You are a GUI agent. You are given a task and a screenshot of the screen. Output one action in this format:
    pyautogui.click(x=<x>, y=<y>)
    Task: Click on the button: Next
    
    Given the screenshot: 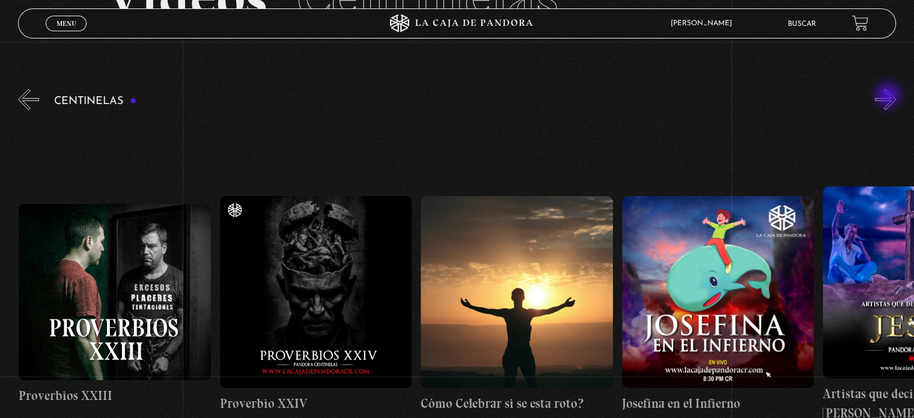 What is the action you would take?
    pyautogui.click(x=886, y=99)
    